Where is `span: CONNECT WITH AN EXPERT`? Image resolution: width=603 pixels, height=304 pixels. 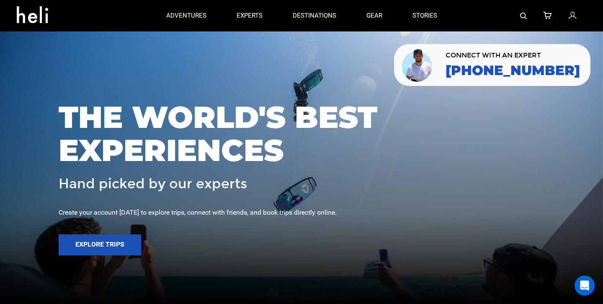 span: CONNECT WITH AN EXPERT is located at coordinates (513, 55).